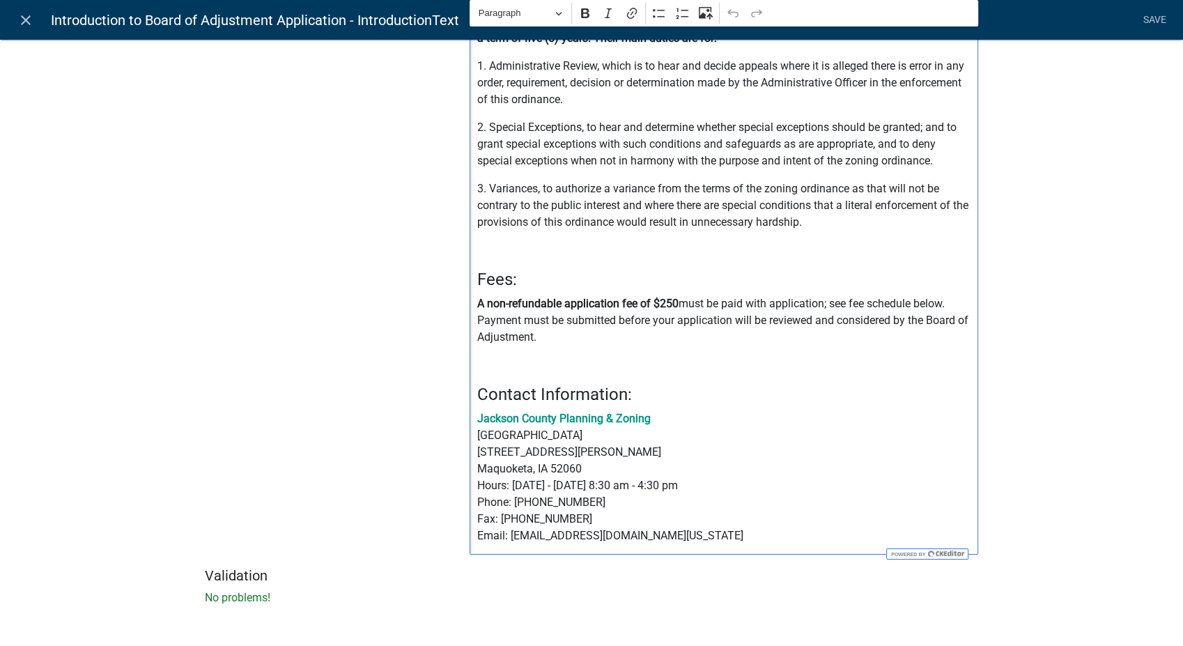  Describe the element at coordinates (724, 279) in the screenshot. I see `h4: Fees:` at that location.